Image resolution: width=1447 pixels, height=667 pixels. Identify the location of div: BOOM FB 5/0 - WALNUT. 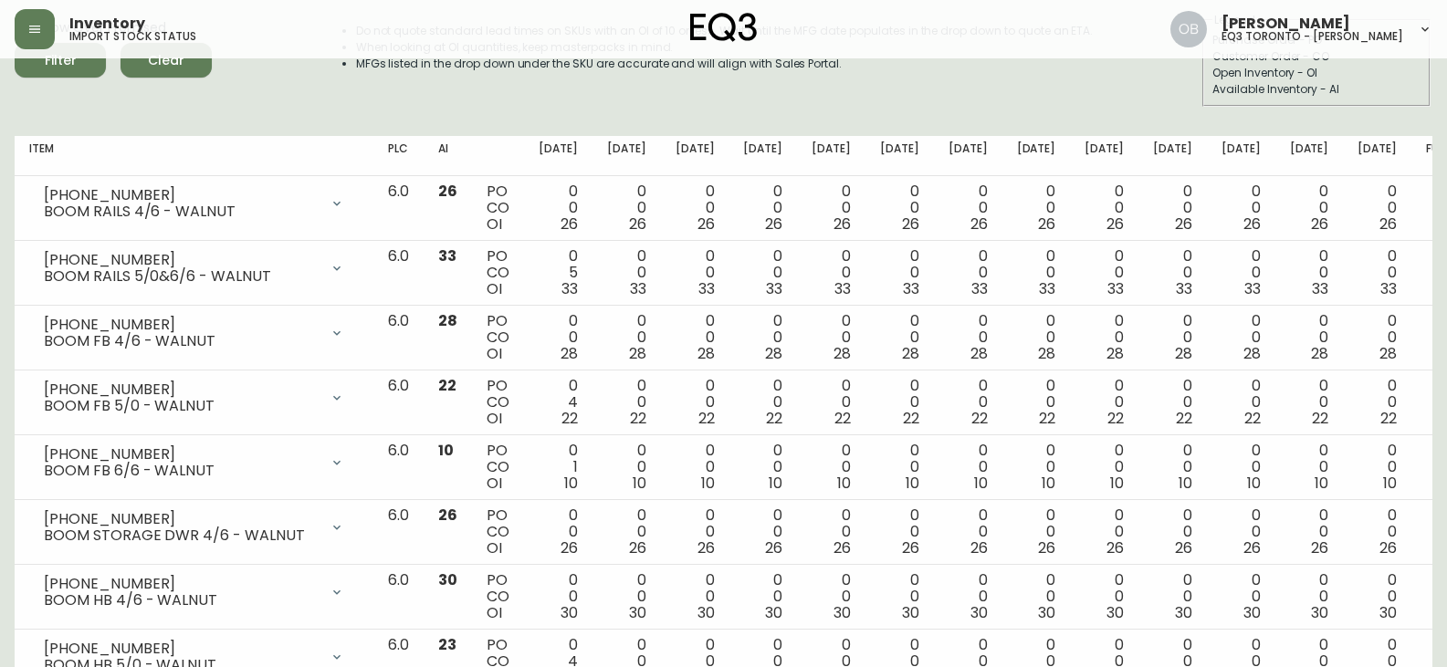
(181, 406).